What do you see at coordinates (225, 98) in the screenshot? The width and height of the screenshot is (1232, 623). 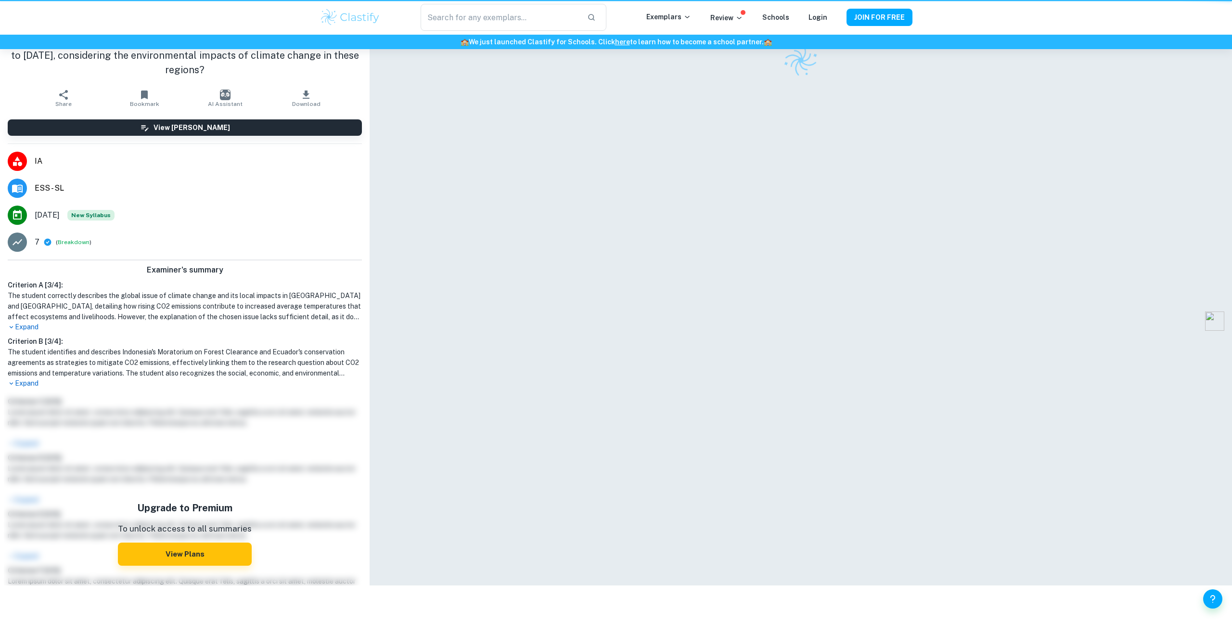 I see `button: AI Assistant` at bounding box center [225, 98].